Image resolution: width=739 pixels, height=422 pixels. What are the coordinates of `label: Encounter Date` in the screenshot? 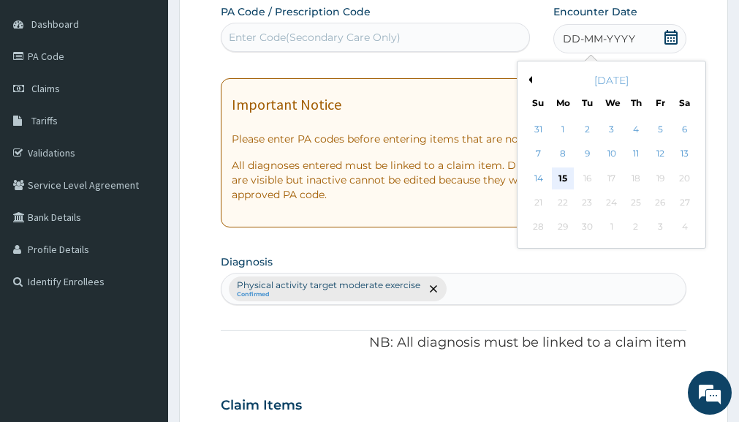 It's located at (595, 12).